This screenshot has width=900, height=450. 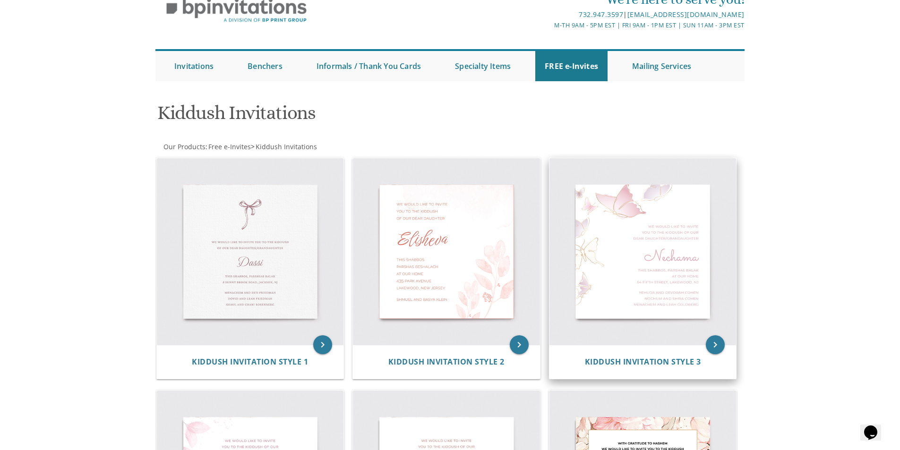 What do you see at coordinates (184, 146) in the screenshot?
I see `a: Our Products` at bounding box center [184, 146].